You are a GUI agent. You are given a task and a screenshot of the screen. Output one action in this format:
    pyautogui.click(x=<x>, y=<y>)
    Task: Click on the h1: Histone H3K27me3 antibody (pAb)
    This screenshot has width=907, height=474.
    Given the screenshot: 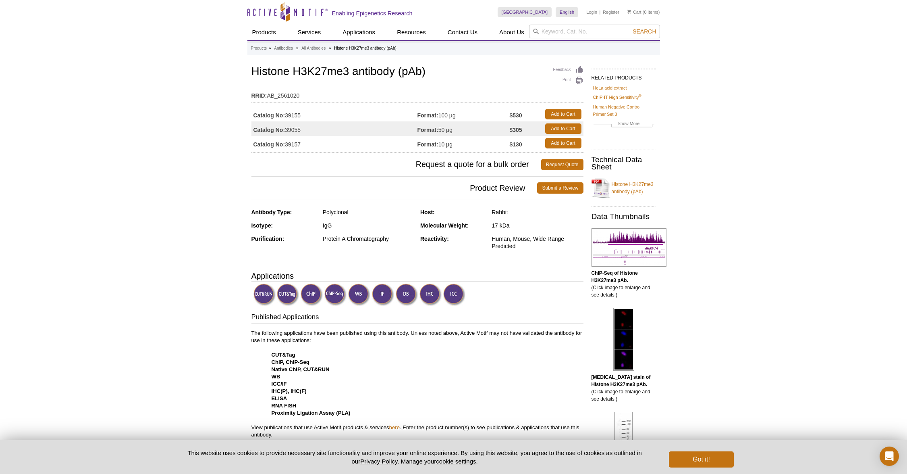 What is the action you would take?
    pyautogui.click(x=418, y=72)
    